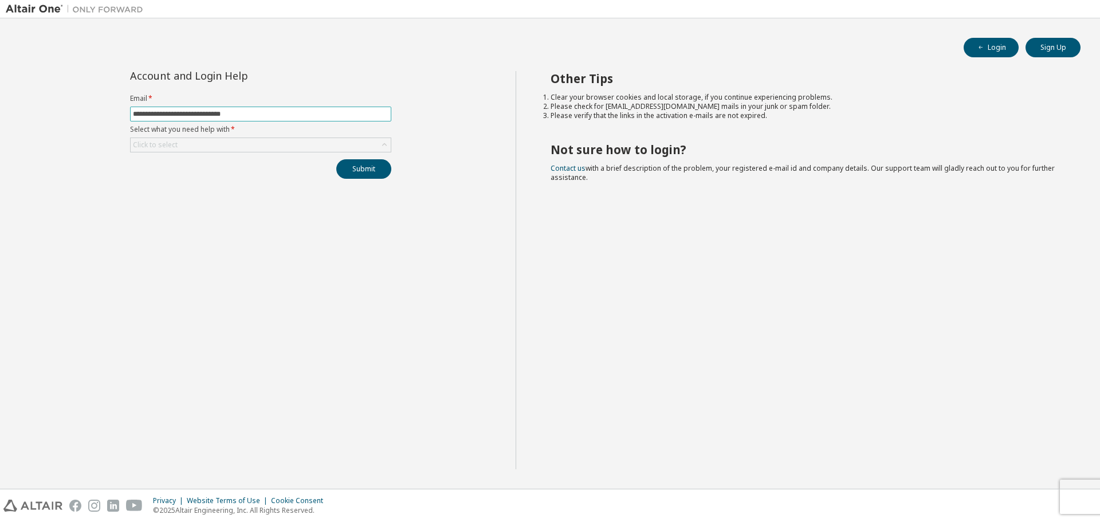 The width and height of the screenshot is (1100, 522). What do you see at coordinates (94, 505) in the screenshot?
I see `img: instagram.svg` at bounding box center [94, 505].